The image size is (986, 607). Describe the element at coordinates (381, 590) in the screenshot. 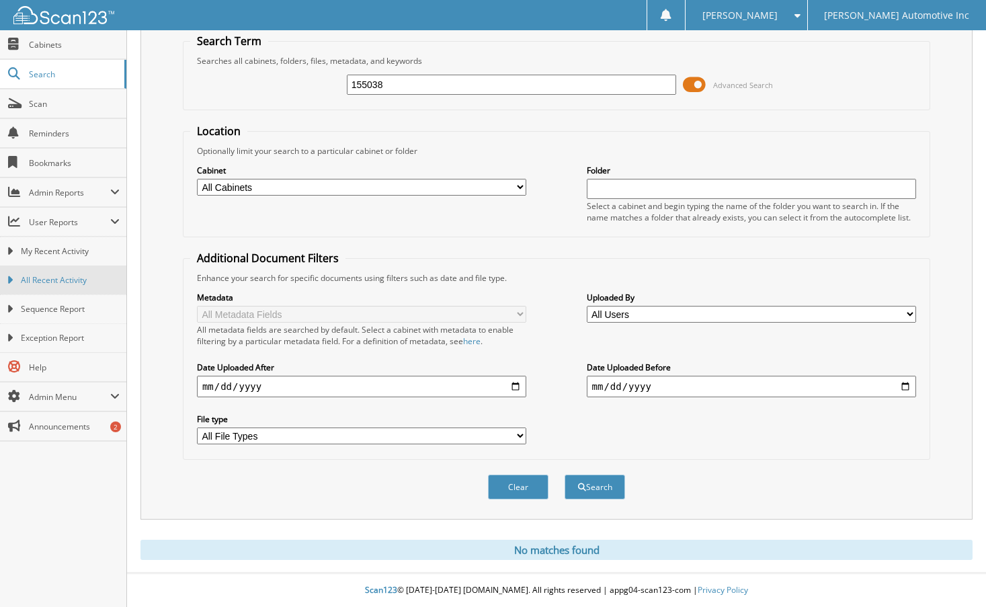

I see `span: Scan123` at that location.